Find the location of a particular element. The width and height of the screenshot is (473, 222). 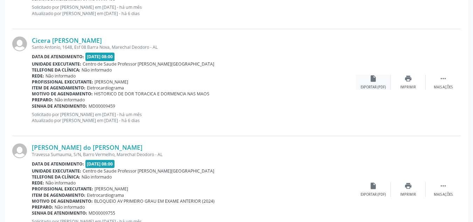

span: MD00009755 is located at coordinates (102, 213).